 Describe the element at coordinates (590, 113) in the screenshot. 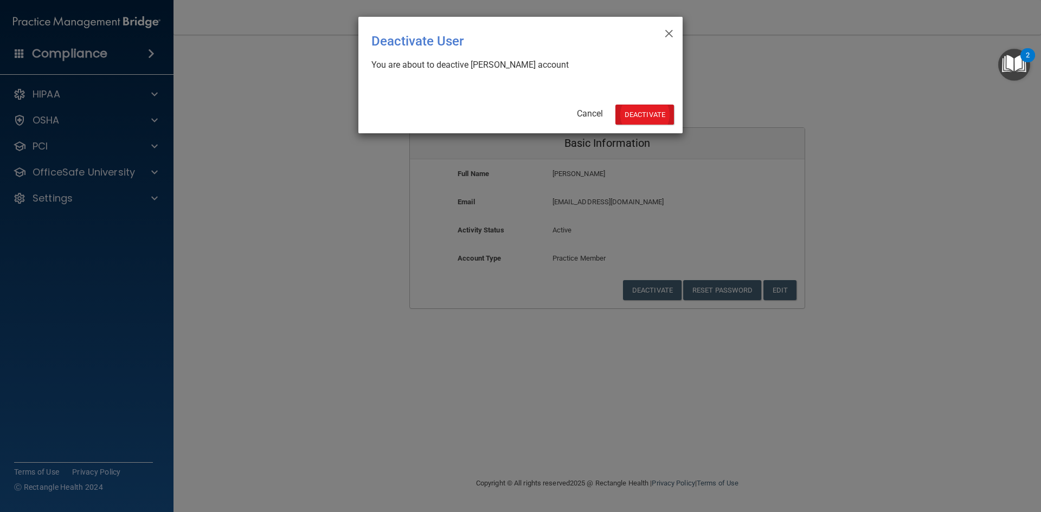

I see `a: Cancel` at that location.